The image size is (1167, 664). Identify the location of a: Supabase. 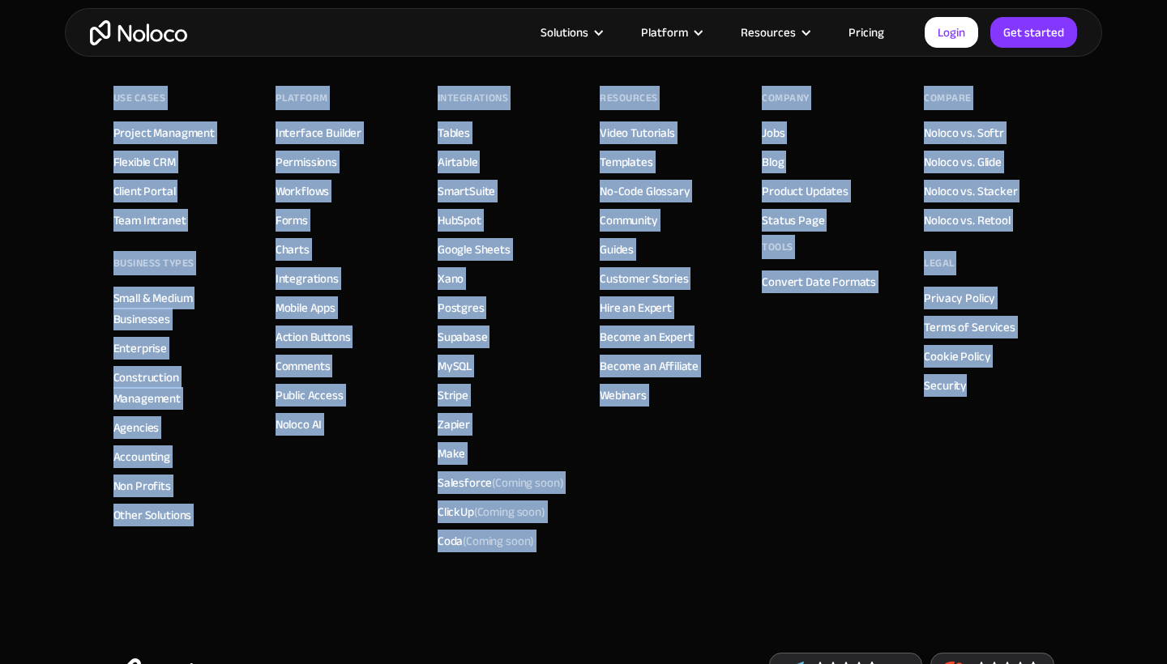
(463, 337).